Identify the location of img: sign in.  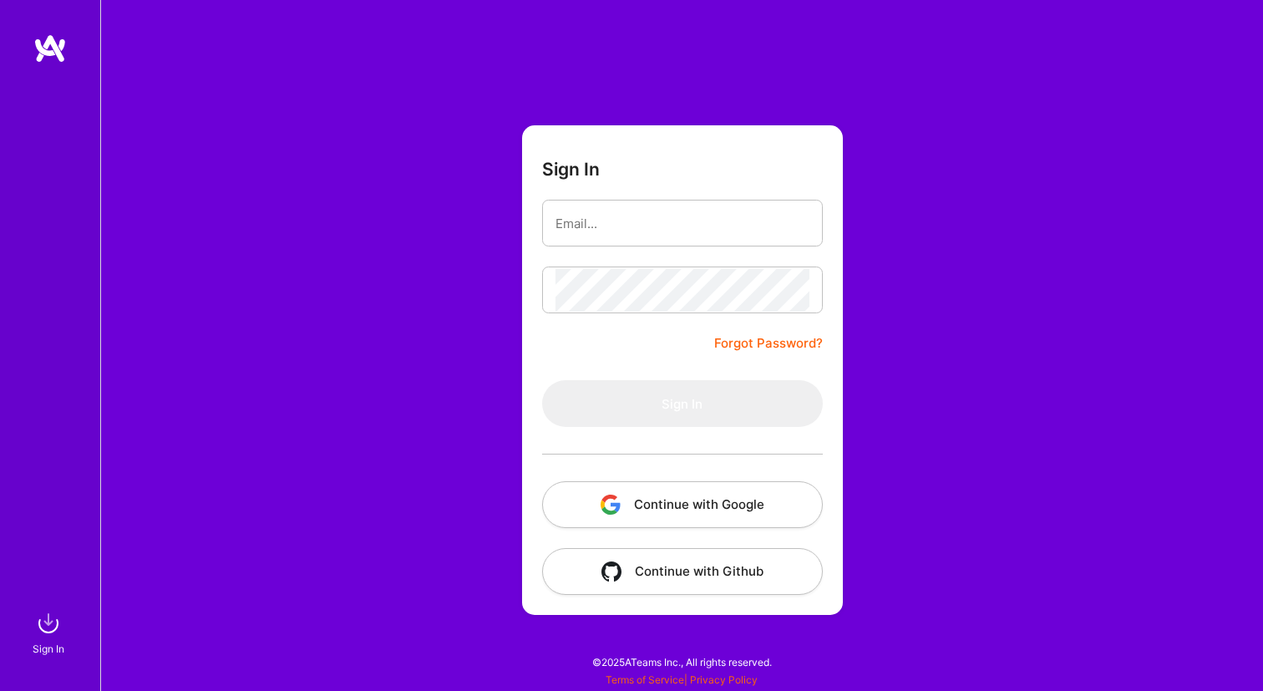
(48, 623).